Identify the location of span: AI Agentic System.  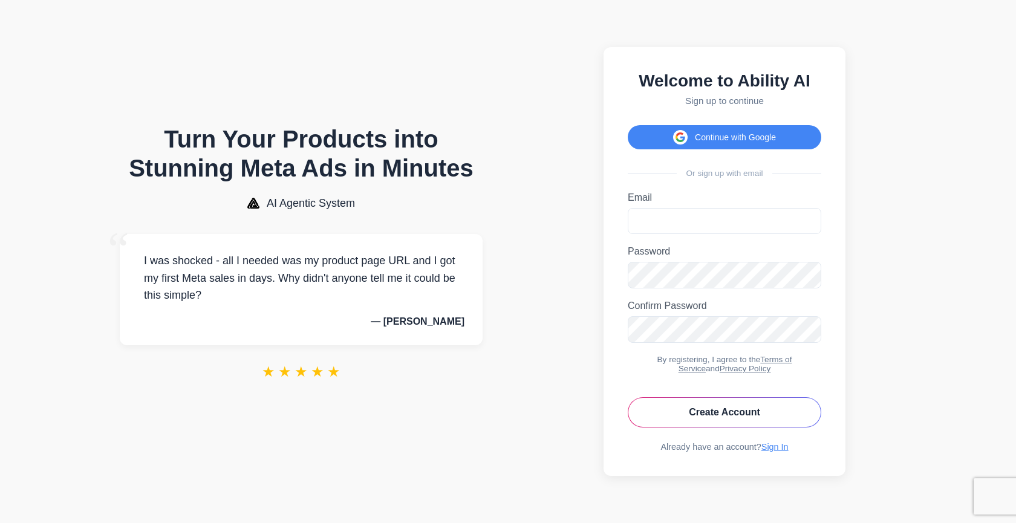
(311, 203).